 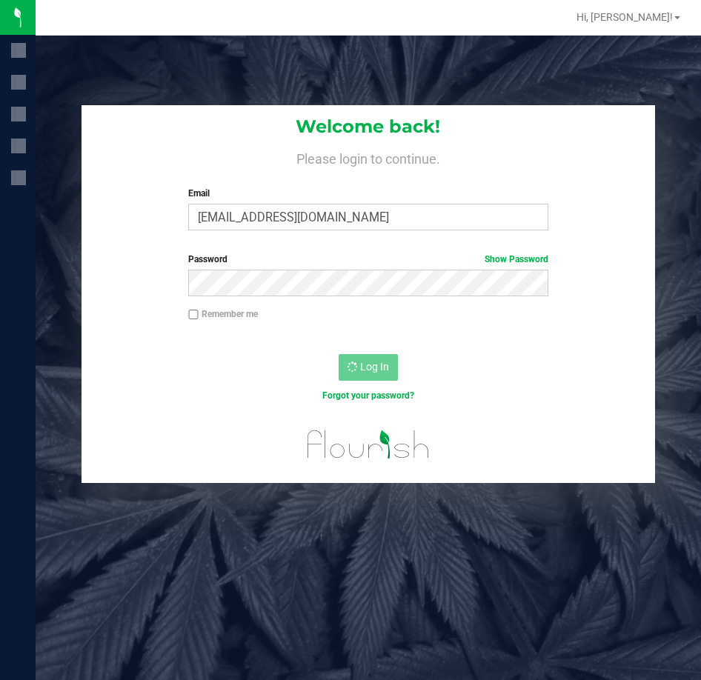 What do you see at coordinates (374, 367) in the screenshot?
I see `span: Log In` at bounding box center [374, 367].